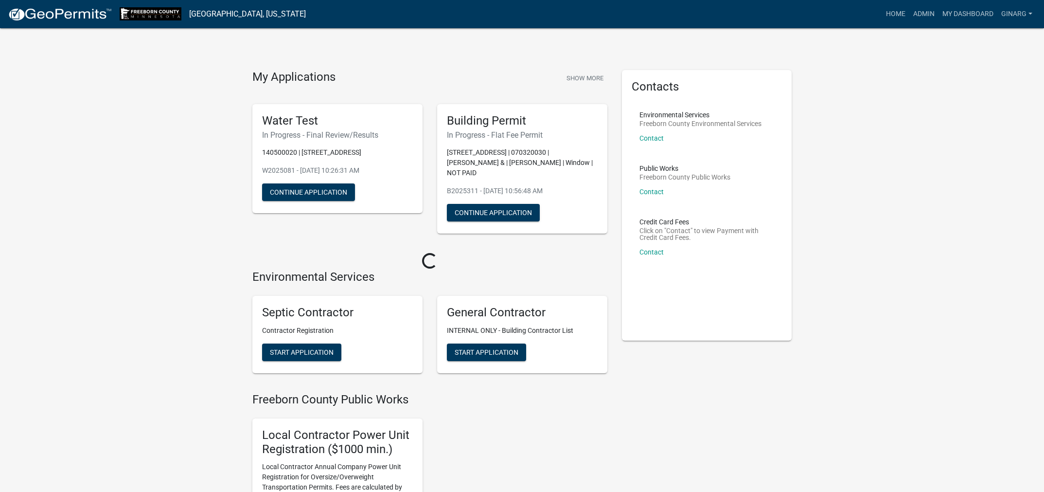 The width and height of the screenshot is (1044, 492). What do you see at coordinates (707, 87) in the screenshot?
I see `h5: Contacts` at bounding box center [707, 87].